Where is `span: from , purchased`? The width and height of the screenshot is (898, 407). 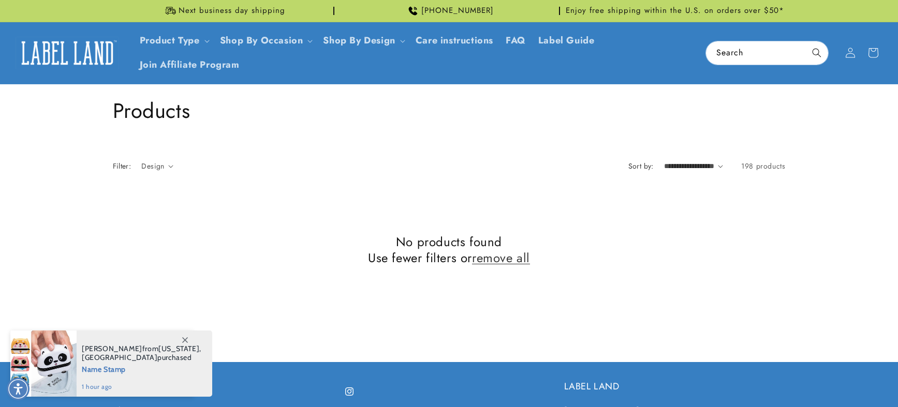
span: from , purchased is located at coordinates (141, 353).